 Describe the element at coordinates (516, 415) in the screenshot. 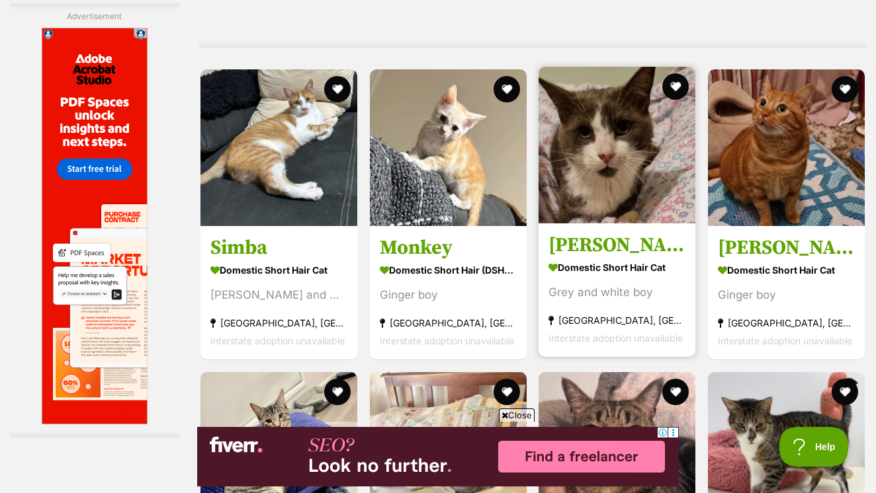

I see `span: Close` at that location.